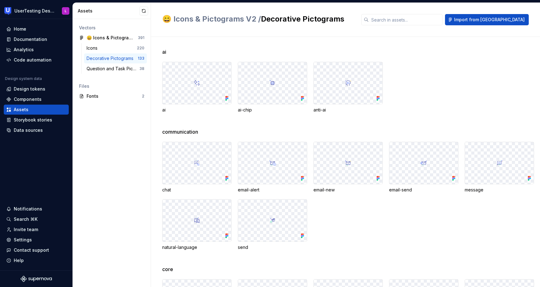 This screenshot has width=540, height=287. What do you see at coordinates (112, 28) in the screenshot?
I see `div: Vectors` at bounding box center [112, 28].